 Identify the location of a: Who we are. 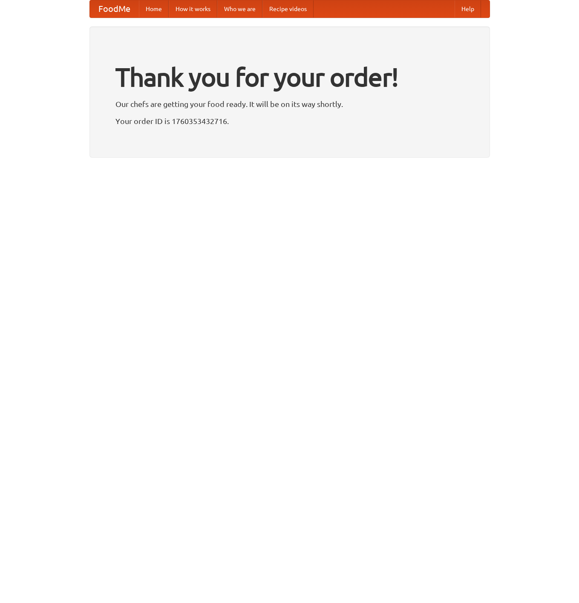
(240, 9).